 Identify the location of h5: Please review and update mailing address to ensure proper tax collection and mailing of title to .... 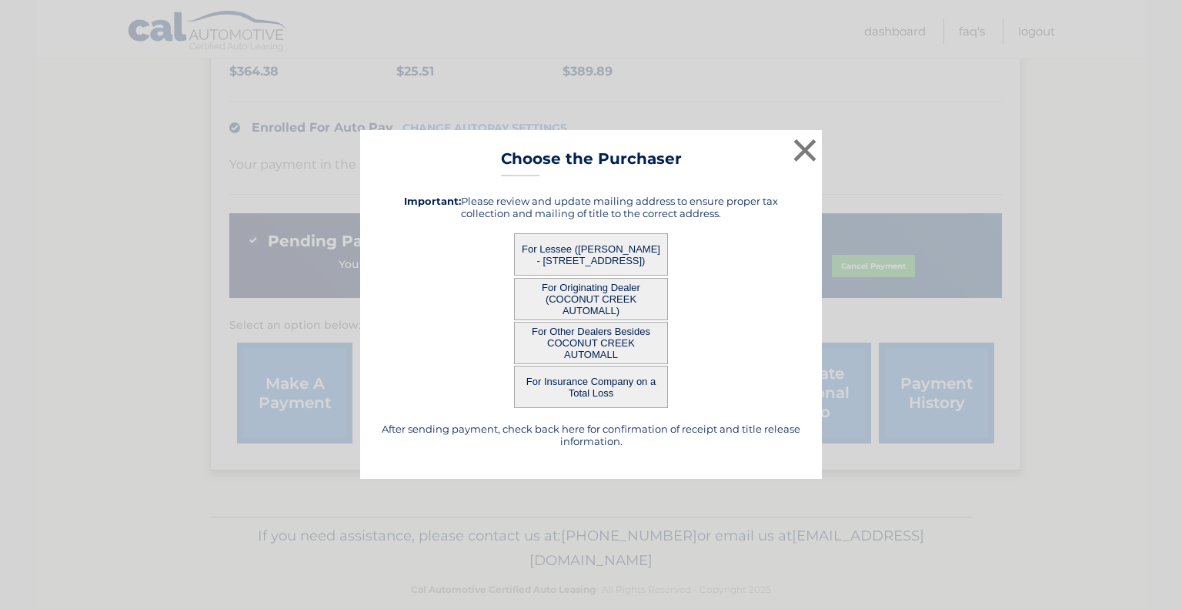
(591, 207).